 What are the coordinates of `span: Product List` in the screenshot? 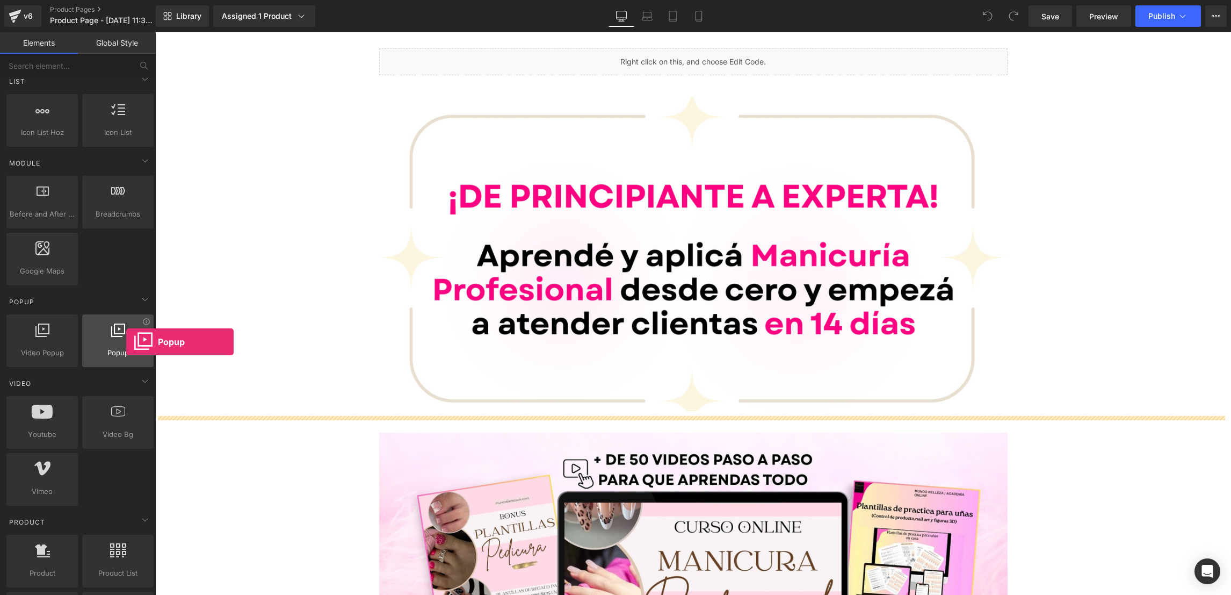 It's located at (118, 572).